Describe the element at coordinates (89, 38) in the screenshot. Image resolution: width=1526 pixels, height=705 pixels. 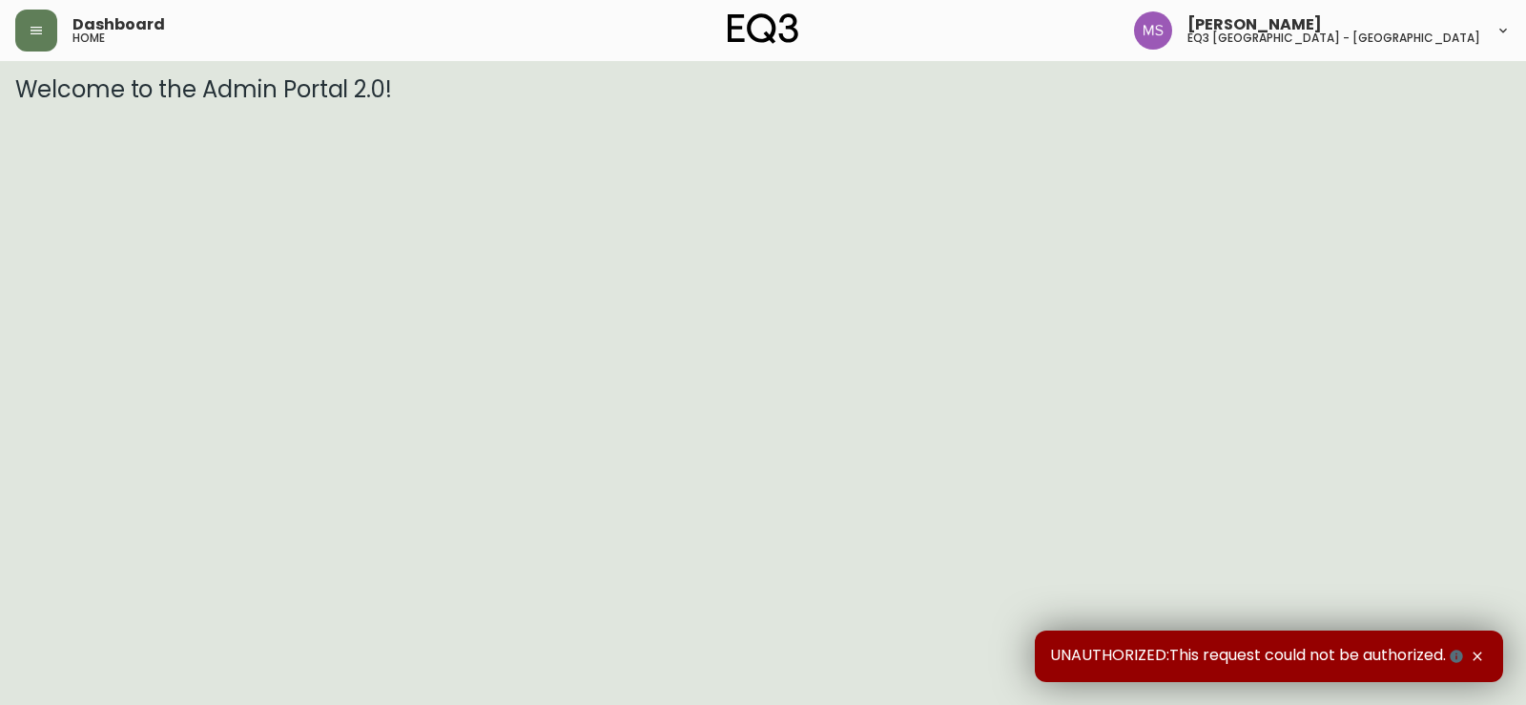
I see `h5: home` at that location.